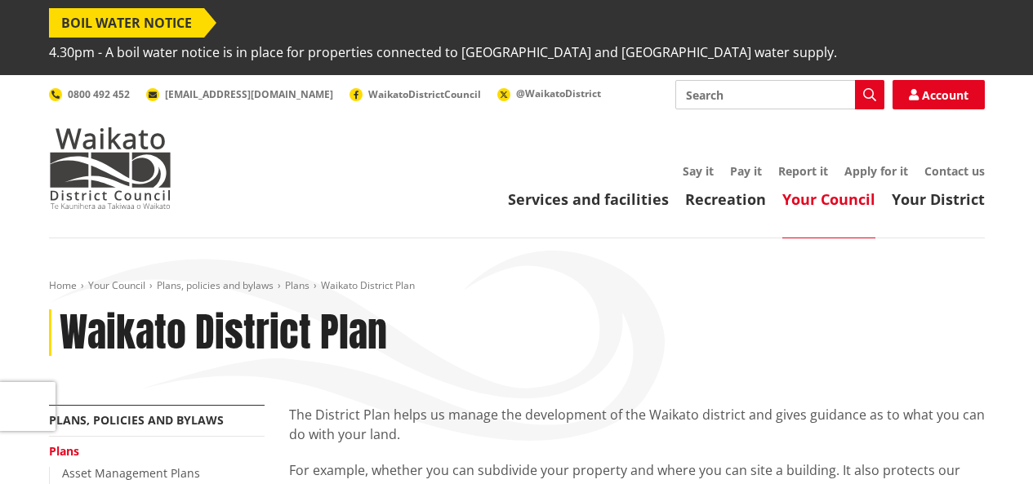 The image size is (1033, 484). Describe the element at coordinates (746, 171) in the screenshot. I see `a: Pay it` at that location.